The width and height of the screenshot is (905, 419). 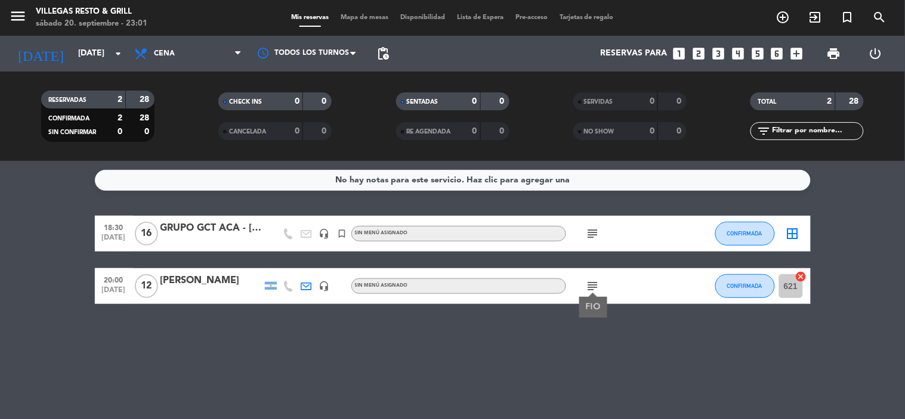 I want to click on i: menu, so click(x=18, y=16).